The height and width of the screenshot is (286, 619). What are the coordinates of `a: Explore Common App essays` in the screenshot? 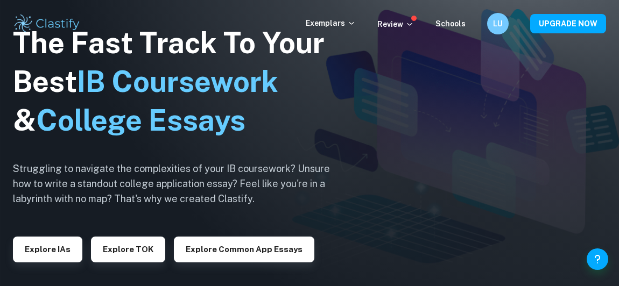 It's located at (244, 249).